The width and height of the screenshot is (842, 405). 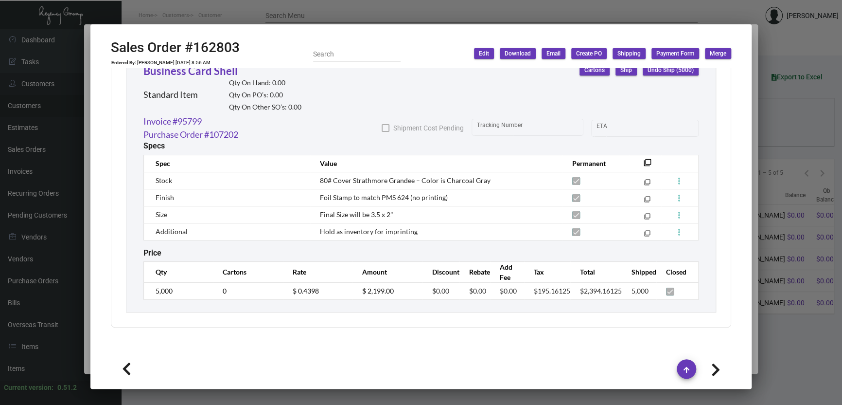 I want to click on th: Qty, so click(x=178, y=271).